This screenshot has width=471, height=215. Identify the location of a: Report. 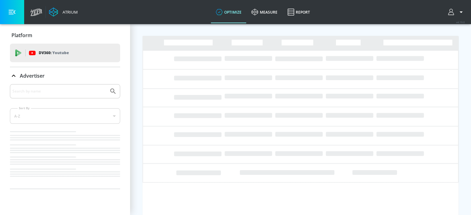
(298, 12).